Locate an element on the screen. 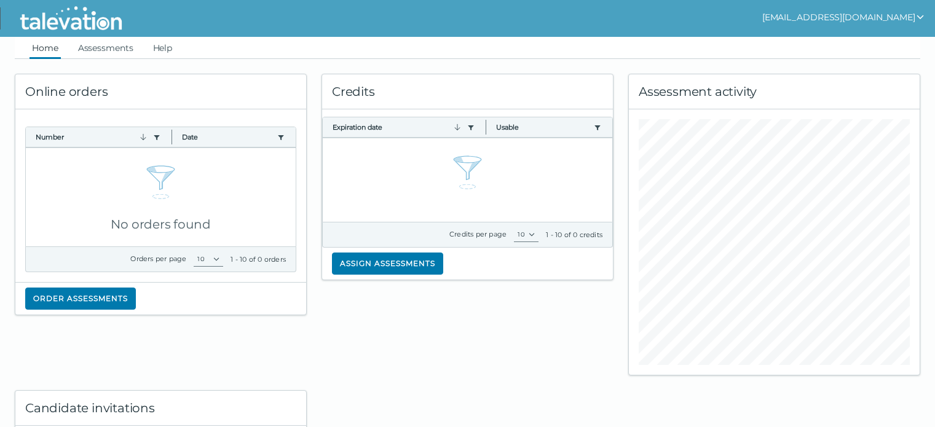 This screenshot has height=427, width=935. button: Expiration date is located at coordinates (397, 127).